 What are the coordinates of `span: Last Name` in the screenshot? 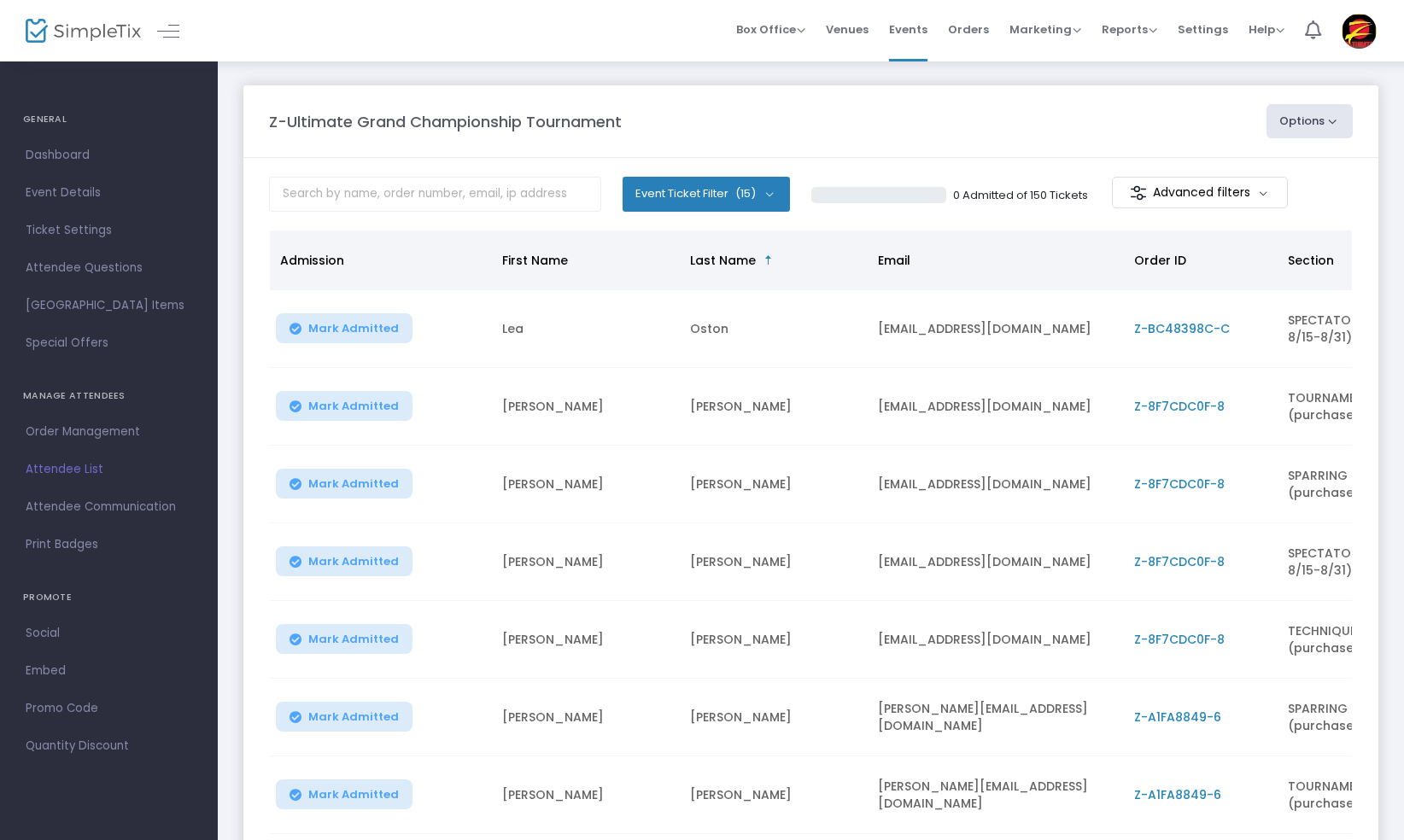 It's located at (723, 261).